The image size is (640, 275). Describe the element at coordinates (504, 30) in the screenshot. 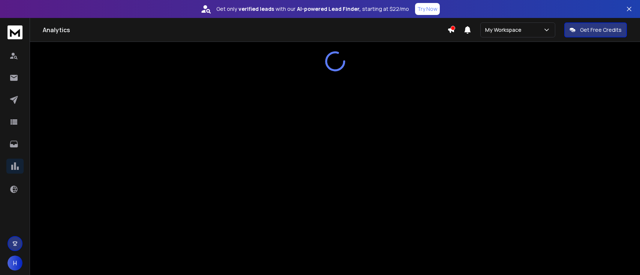

I see `p: My Workspace` at that location.